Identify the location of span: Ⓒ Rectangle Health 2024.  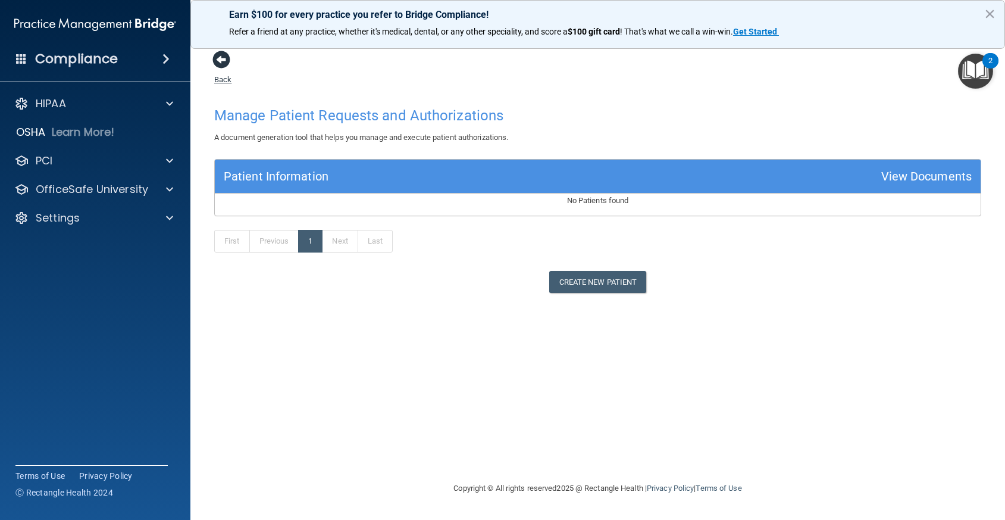
(64, 492).